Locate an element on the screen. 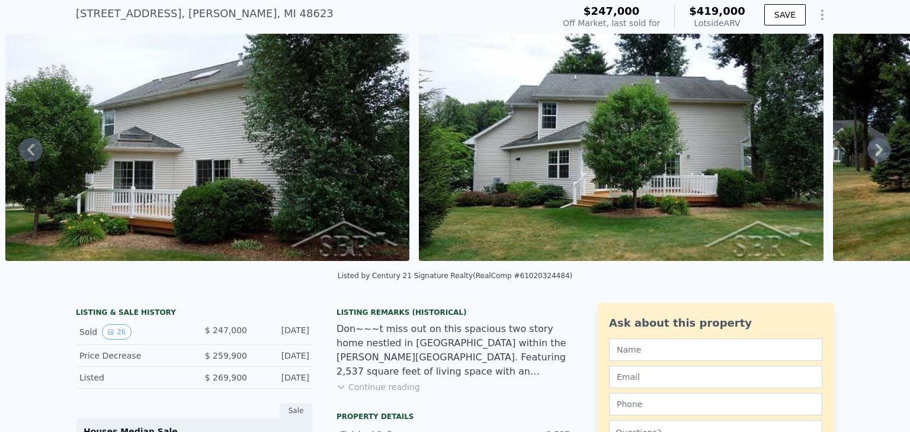 Image resolution: width=910 pixels, height=432 pixels. div: Sale is located at coordinates (296, 411).